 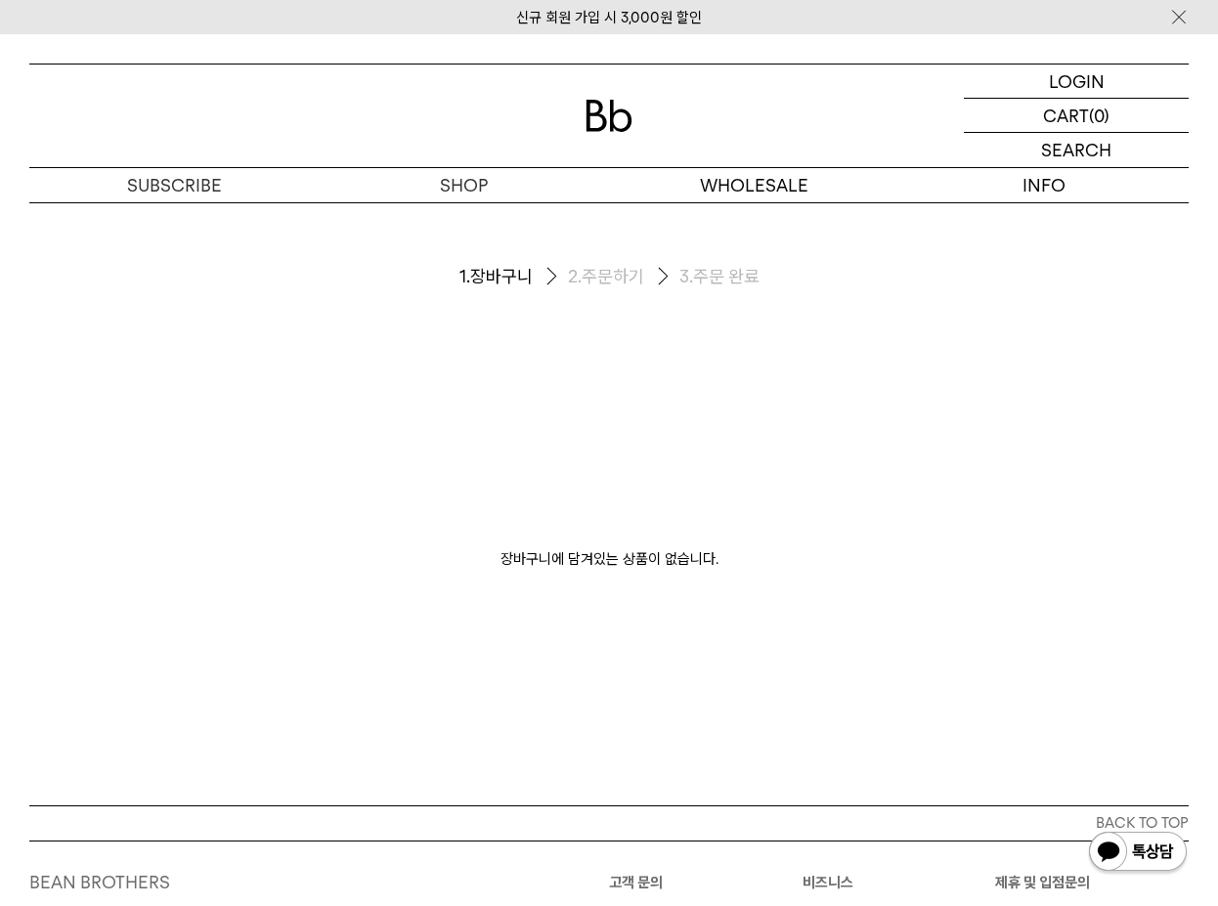 I want to click on a: SHOP, so click(x=464, y=185).